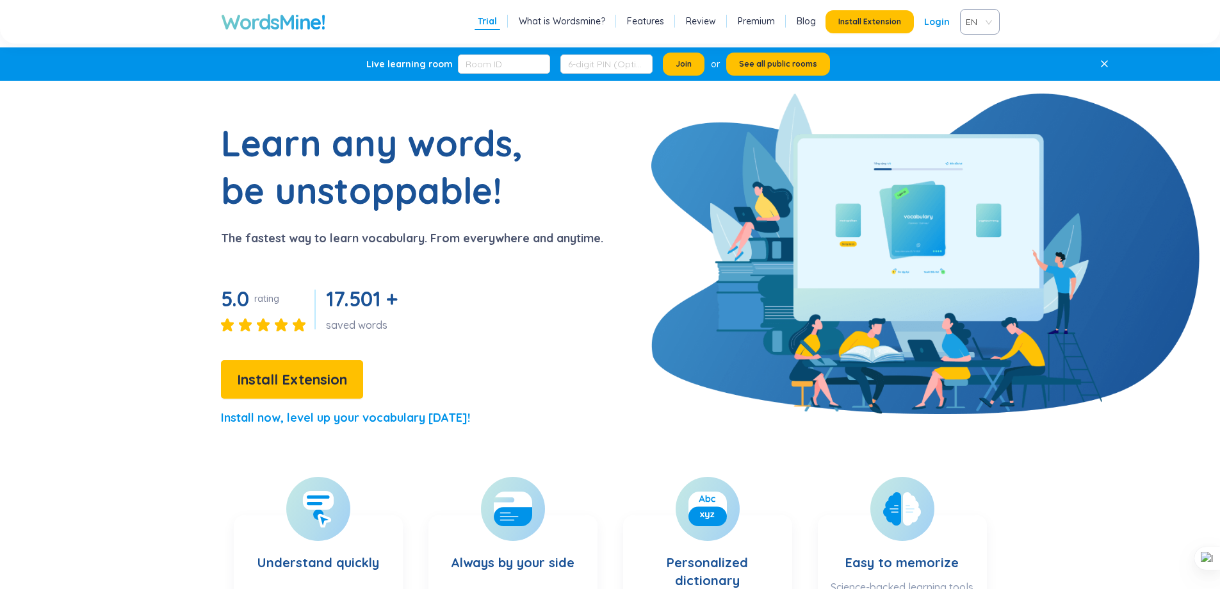  Describe the element at coordinates (266, 298) in the screenshot. I see `div: rating` at that location.